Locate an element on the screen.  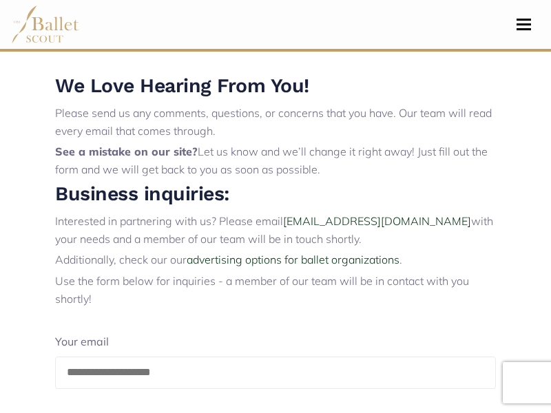
p: Let us know and we’ll change it right away! Just fill out the form and we will get back to you as... is located at coordinates (276, 161).